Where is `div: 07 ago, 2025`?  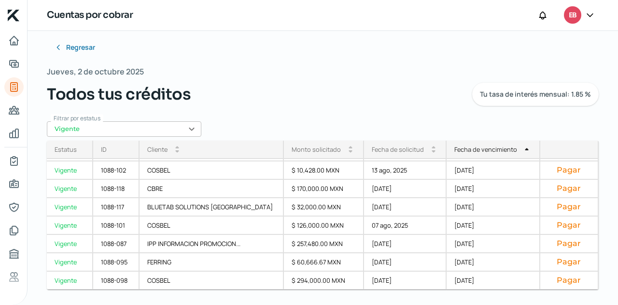
div: 07 ago, 2025 is located at coordinates (406, 225).